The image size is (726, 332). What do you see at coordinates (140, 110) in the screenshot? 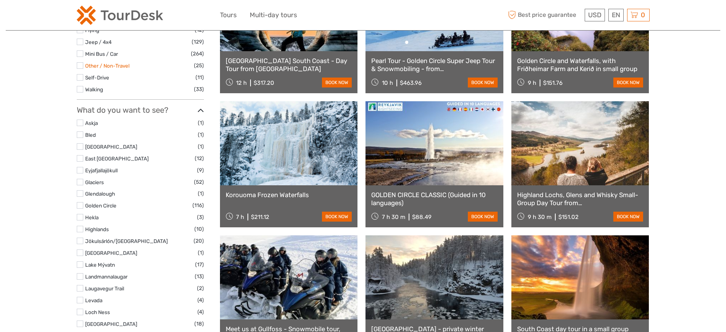
I see `h3: What do you want to see?` at bounding box center [140, 110].